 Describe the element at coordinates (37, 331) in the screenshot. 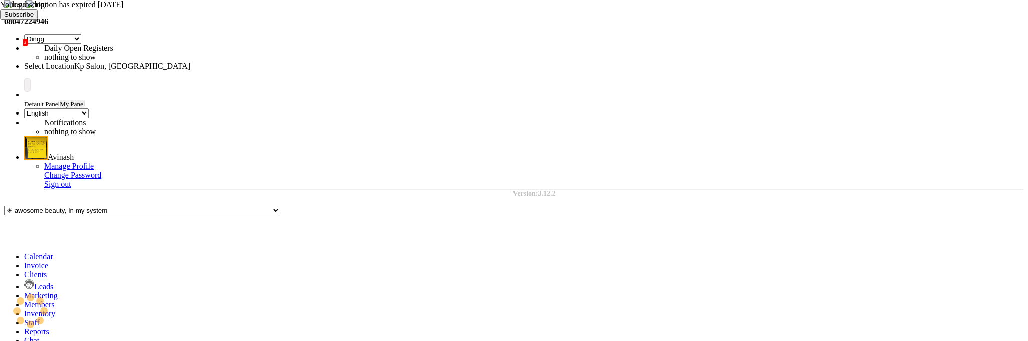

I see `span: Reports` at that location.